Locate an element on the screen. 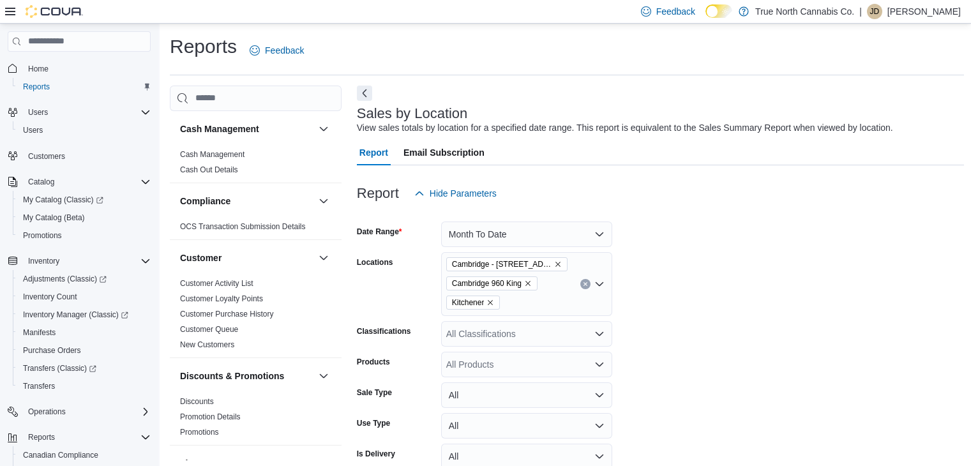 The height and width of the screenshot is (466, 971). button: Compliance is located at coordinates (246, 201).